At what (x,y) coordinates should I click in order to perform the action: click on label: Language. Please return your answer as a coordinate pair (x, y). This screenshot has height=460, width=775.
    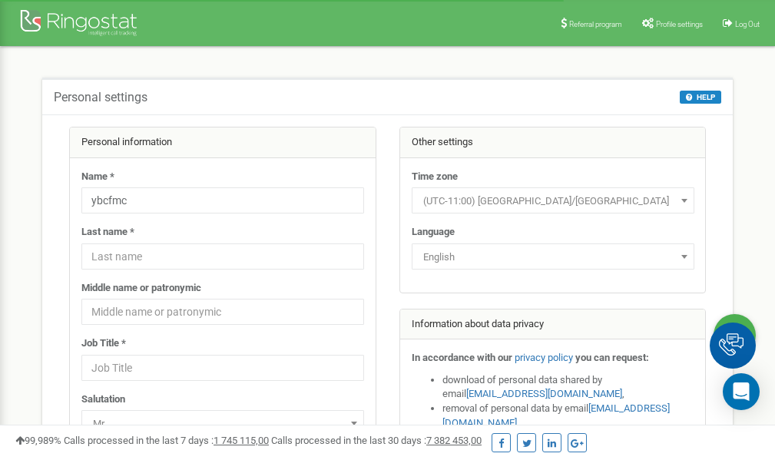
    Looking at the image, I should click on (433, 232).